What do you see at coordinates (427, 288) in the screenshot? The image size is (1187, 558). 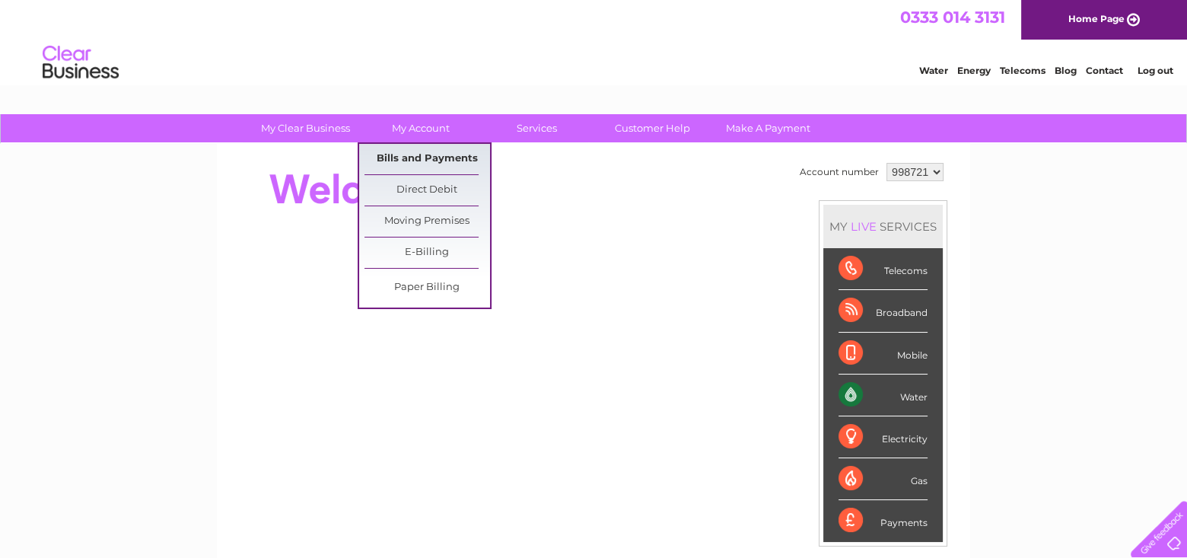 I see `a: Paper Billing` at bounding box center [427, 288].